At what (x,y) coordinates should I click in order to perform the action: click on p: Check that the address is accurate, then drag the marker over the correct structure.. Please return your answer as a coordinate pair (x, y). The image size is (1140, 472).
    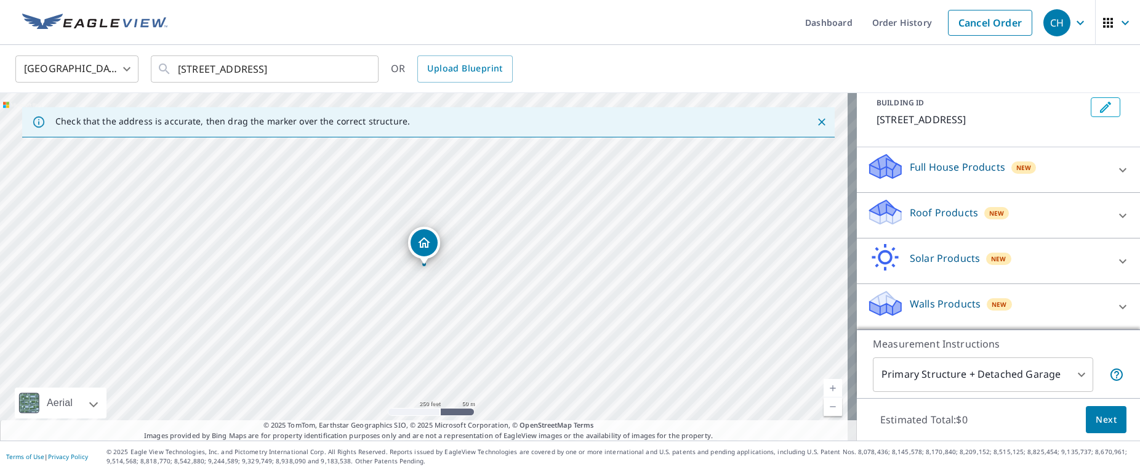
    Looking at the image, I should click on (233, 121).